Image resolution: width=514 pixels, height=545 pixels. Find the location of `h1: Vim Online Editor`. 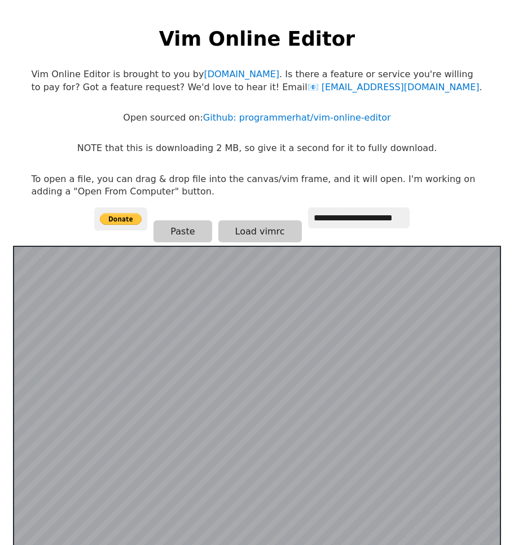

h1: Vim Online Editor is located at coordinates (257, 38).